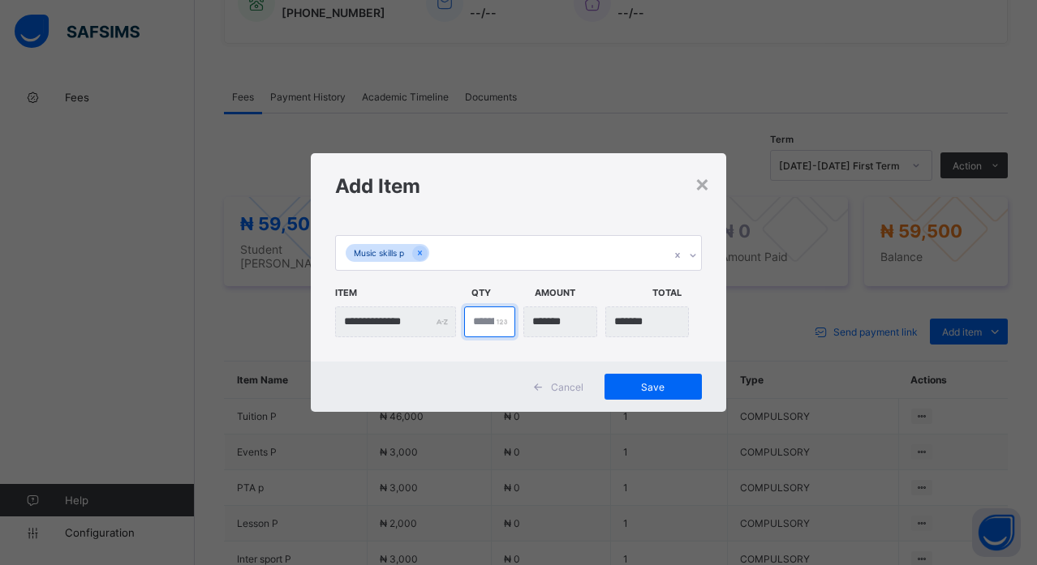 Image resolution: width=1037 pixels, height=565 pixels. I want to click on span: Cancel, so click(567, 387).